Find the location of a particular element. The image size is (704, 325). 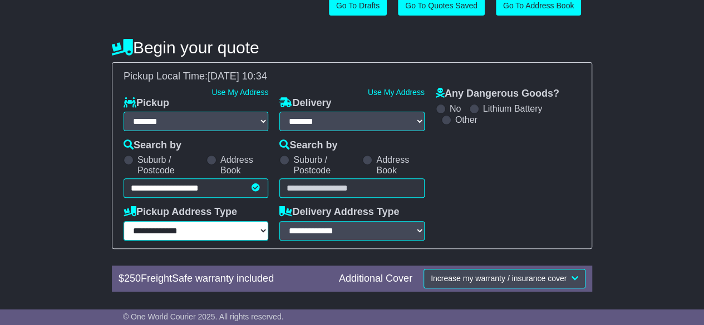

label: Other is located at coordinates (466, 120).